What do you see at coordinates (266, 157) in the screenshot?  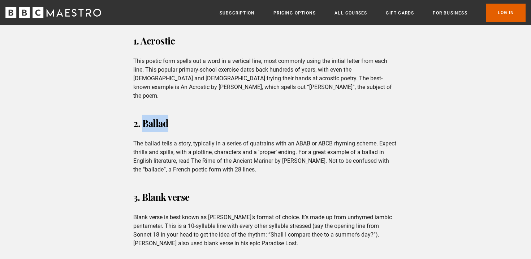 I see `p: The ballad tells a story, typically in a series of quatrains with an ABAB or ABCB rhyming scheme....` at bounding box center [266, 157].